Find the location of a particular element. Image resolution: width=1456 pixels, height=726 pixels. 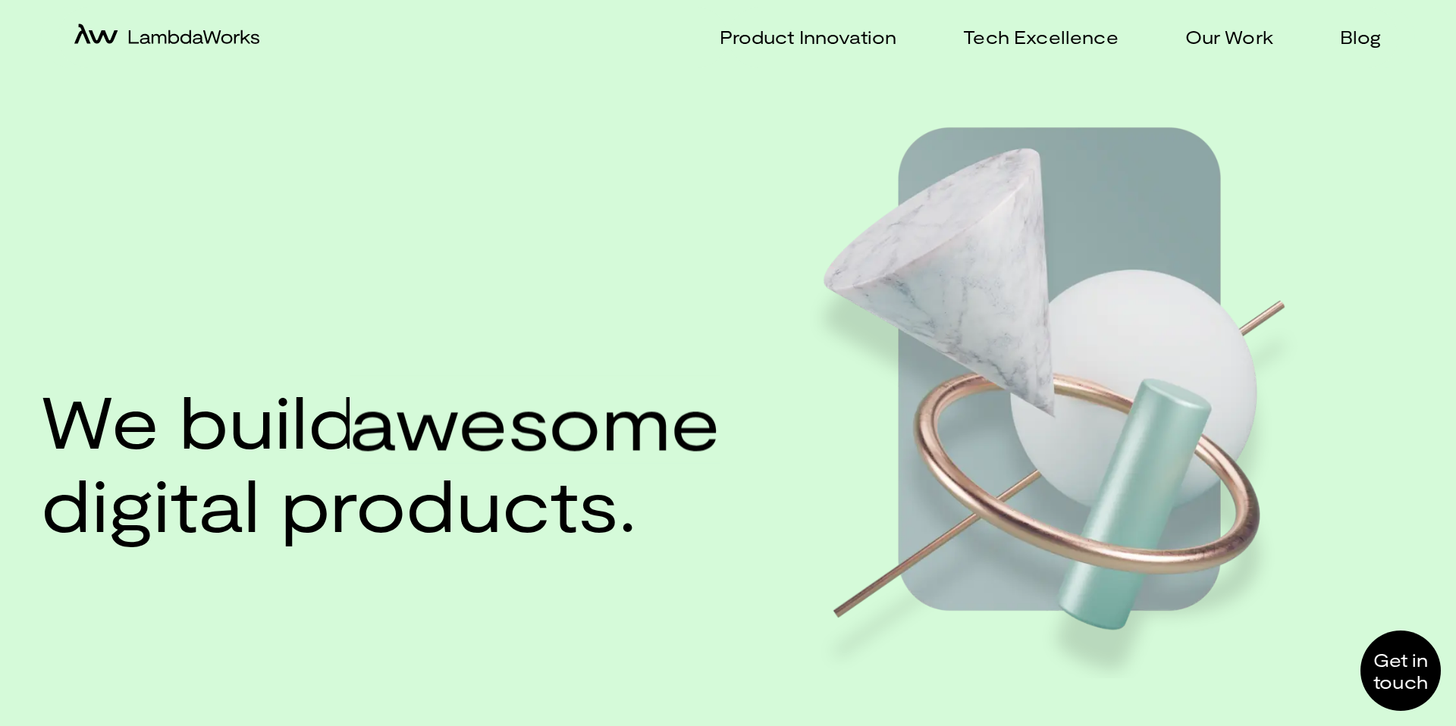

img: Hero image web is located at coordinates (1066, 388).